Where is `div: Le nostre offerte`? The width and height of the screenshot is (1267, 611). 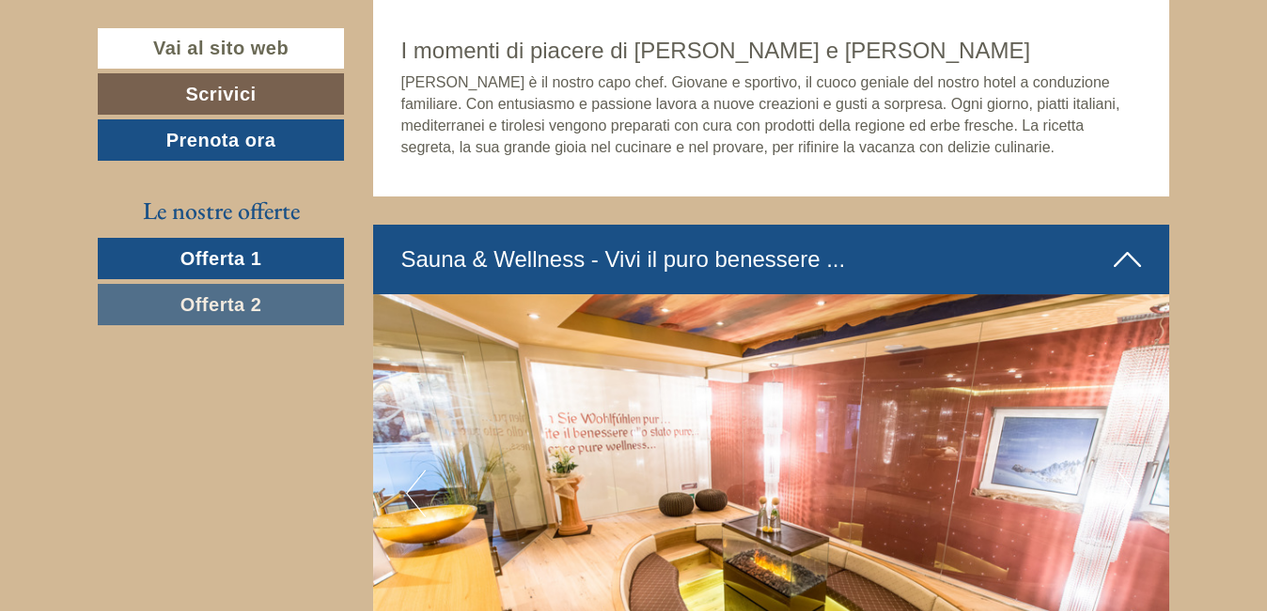
div: Le nostre offerte is located at coordinates (221, 211).